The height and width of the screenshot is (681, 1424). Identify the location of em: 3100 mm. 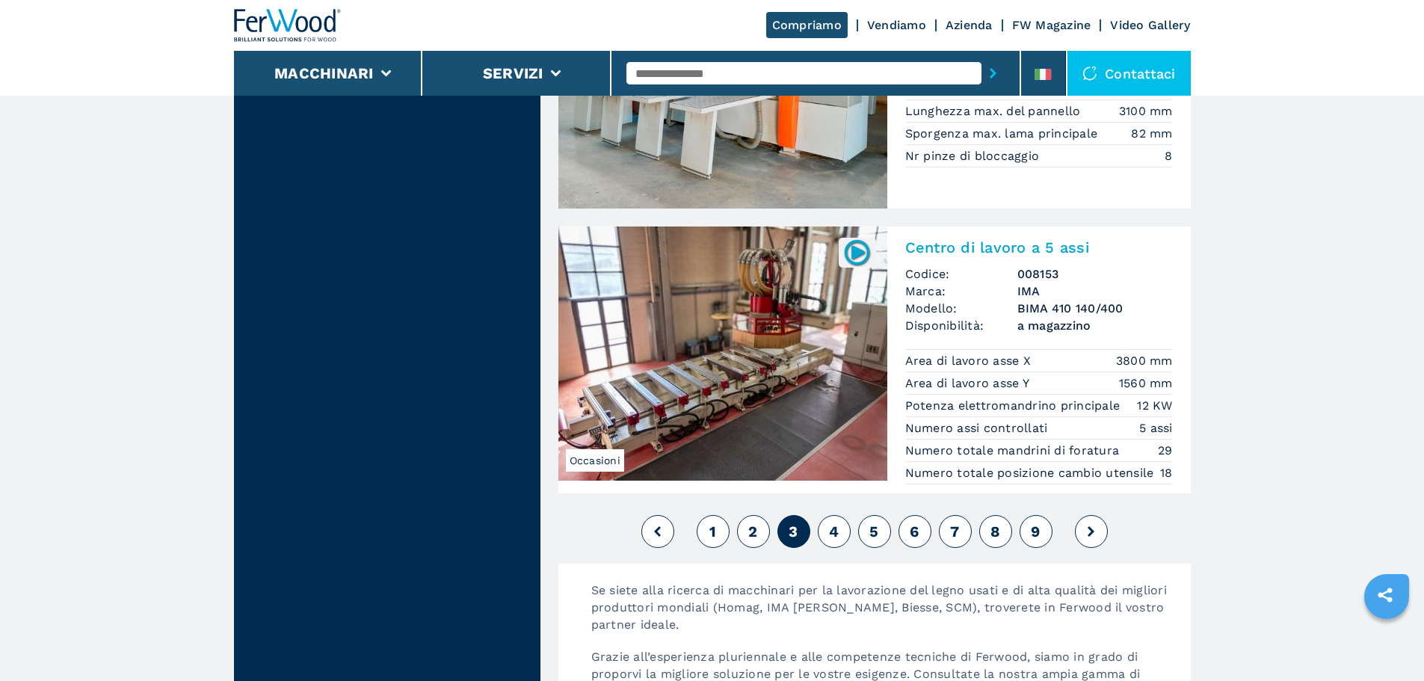
(1146, 111).